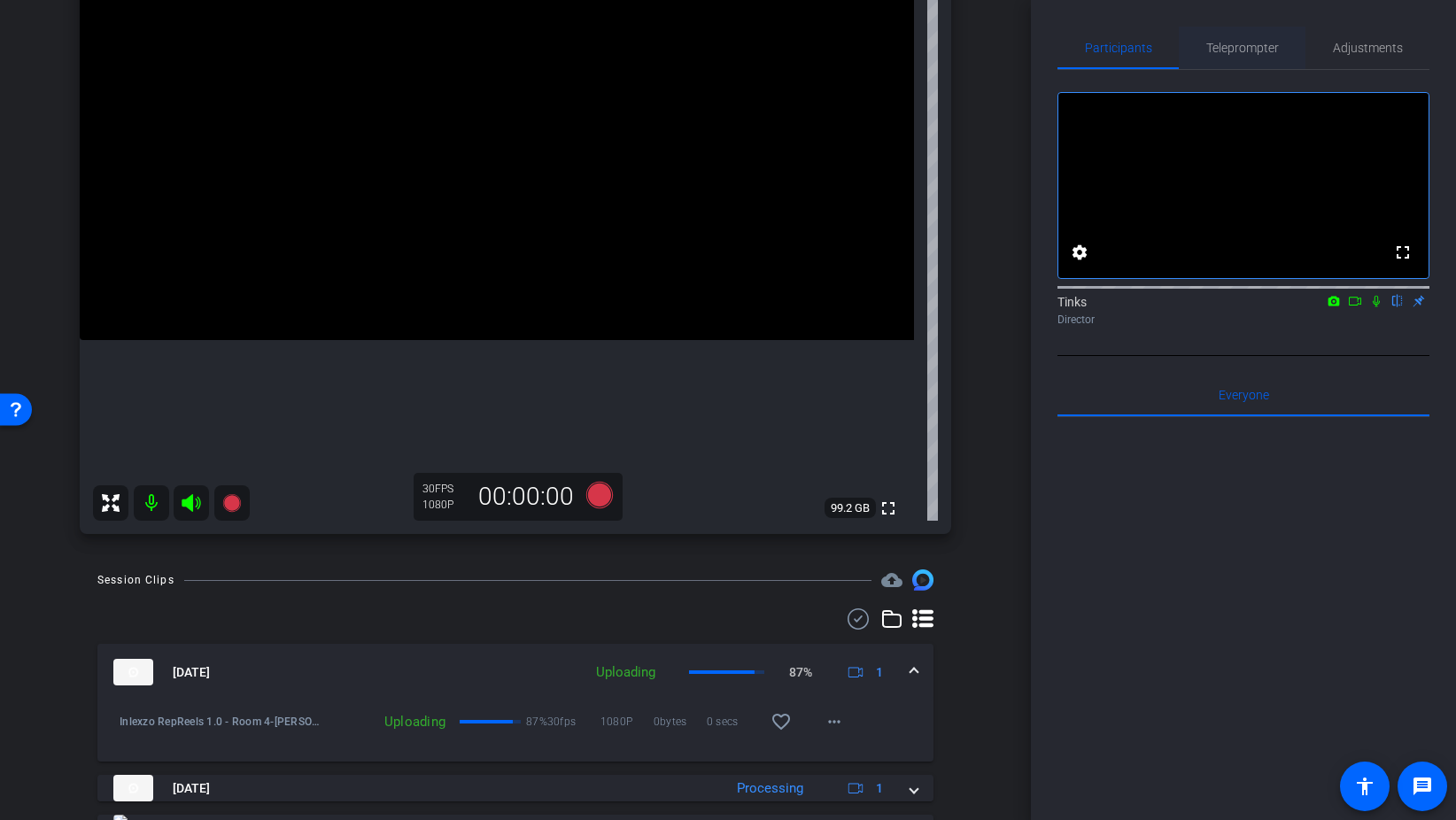 Image resolution: width=1456 pixels, height=820 pixels. I want to click on mat-icon: more_horiz, so click(834, 721).